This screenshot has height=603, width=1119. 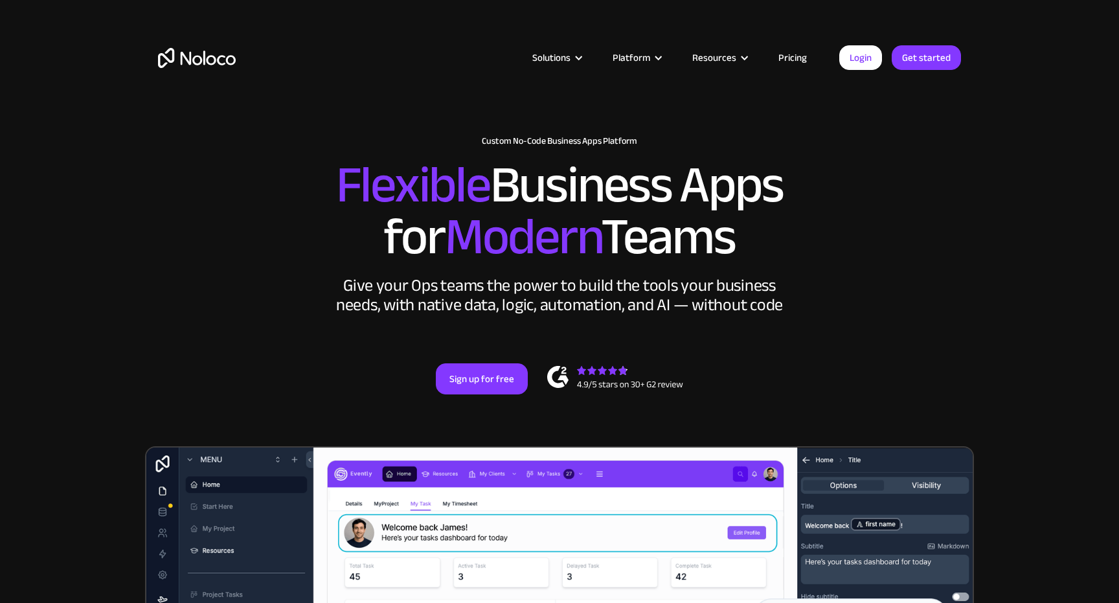 What do you see at coordinates (559, 295) in the screenshot?
I see `div: Give your Ops teams the power to build the tools your business needs, with native data, logic, au...` at bounding box center [559, 295].